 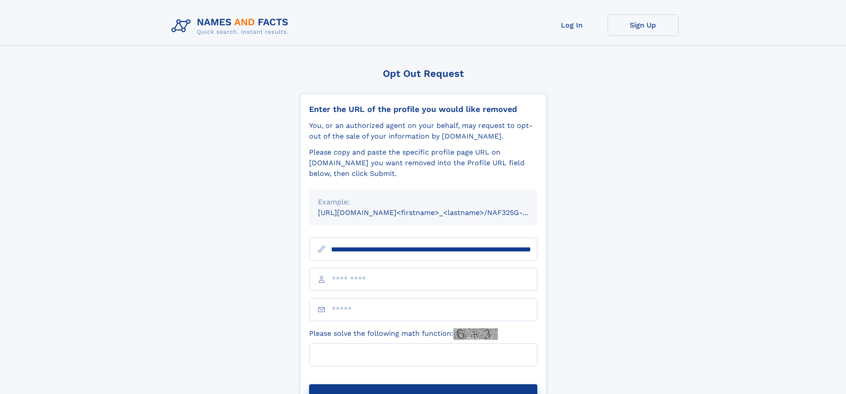 I want to click on label: Please solve the following math function:, so click(x=403, y=334).